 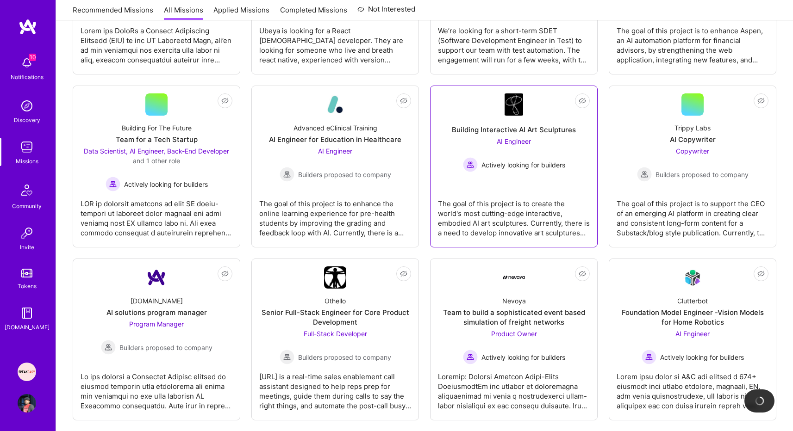 What do you see at coordinates (692, 151) in the screenshot?
I see `span: Copywriter` at bounding box center [692, 151].